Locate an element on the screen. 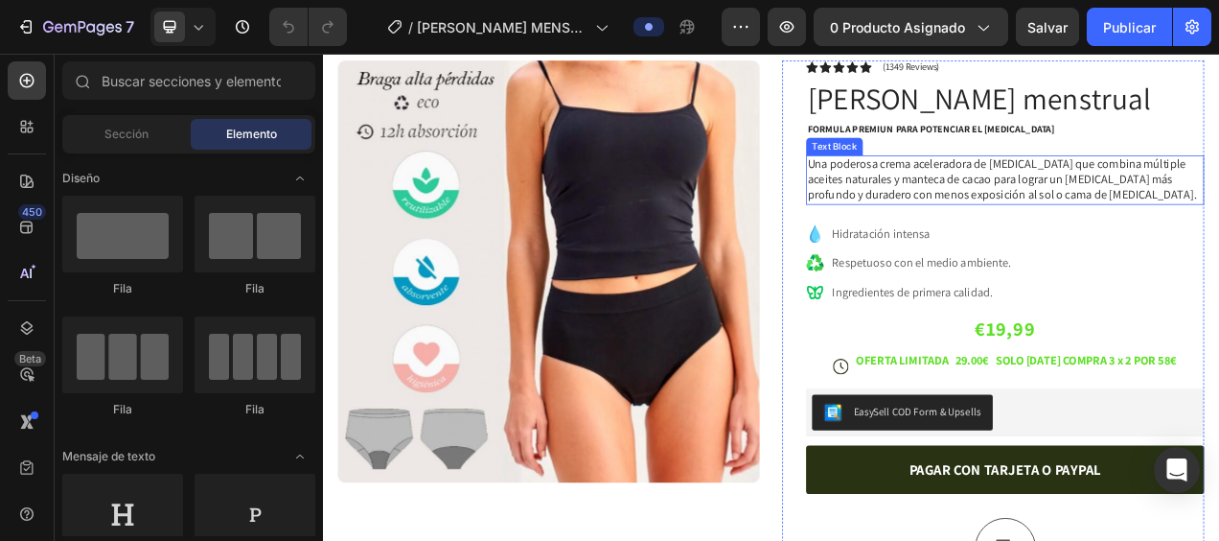 Image resolution: width=1219 pixels, height=541 pixels. input: Buscar secciones y elementos is located at coordinates (189, 81).